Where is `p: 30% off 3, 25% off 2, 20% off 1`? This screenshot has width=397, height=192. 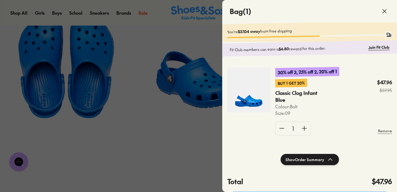 p: 30% off 3, 25% off 2, 20% off 1 is located at coordinates (307, 72).